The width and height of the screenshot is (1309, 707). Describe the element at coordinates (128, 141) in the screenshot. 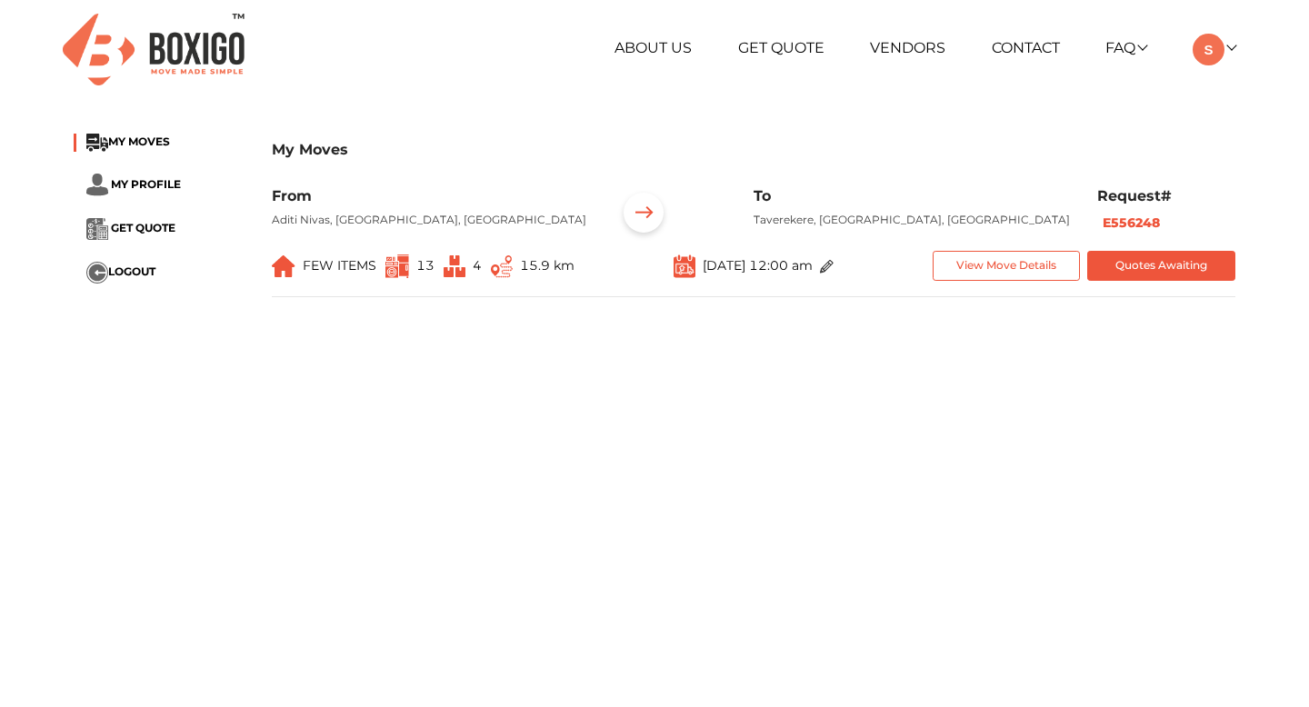

I see `a: ...MY MOVES` at that location.